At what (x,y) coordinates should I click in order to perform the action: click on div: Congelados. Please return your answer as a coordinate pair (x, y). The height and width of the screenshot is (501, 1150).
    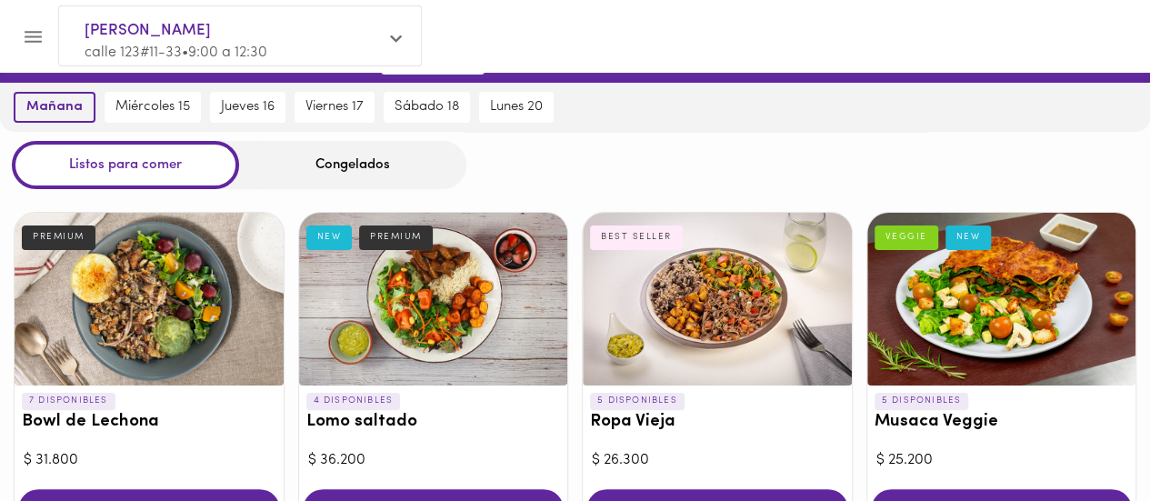
    Looking at the image, I should click on (353, 165).